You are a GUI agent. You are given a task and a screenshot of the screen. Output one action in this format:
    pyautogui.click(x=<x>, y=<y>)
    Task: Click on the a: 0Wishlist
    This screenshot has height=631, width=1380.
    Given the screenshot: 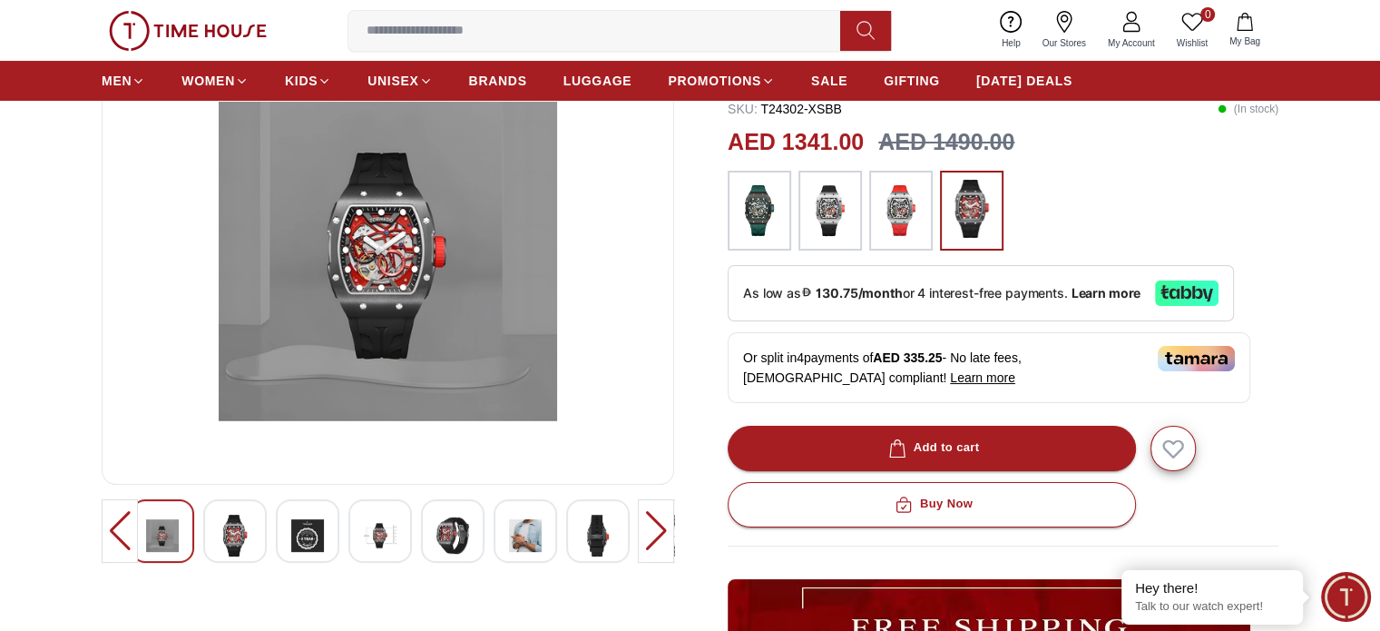 What is the action you would take?
    pyautogui.click(x=1193, y=30)
    